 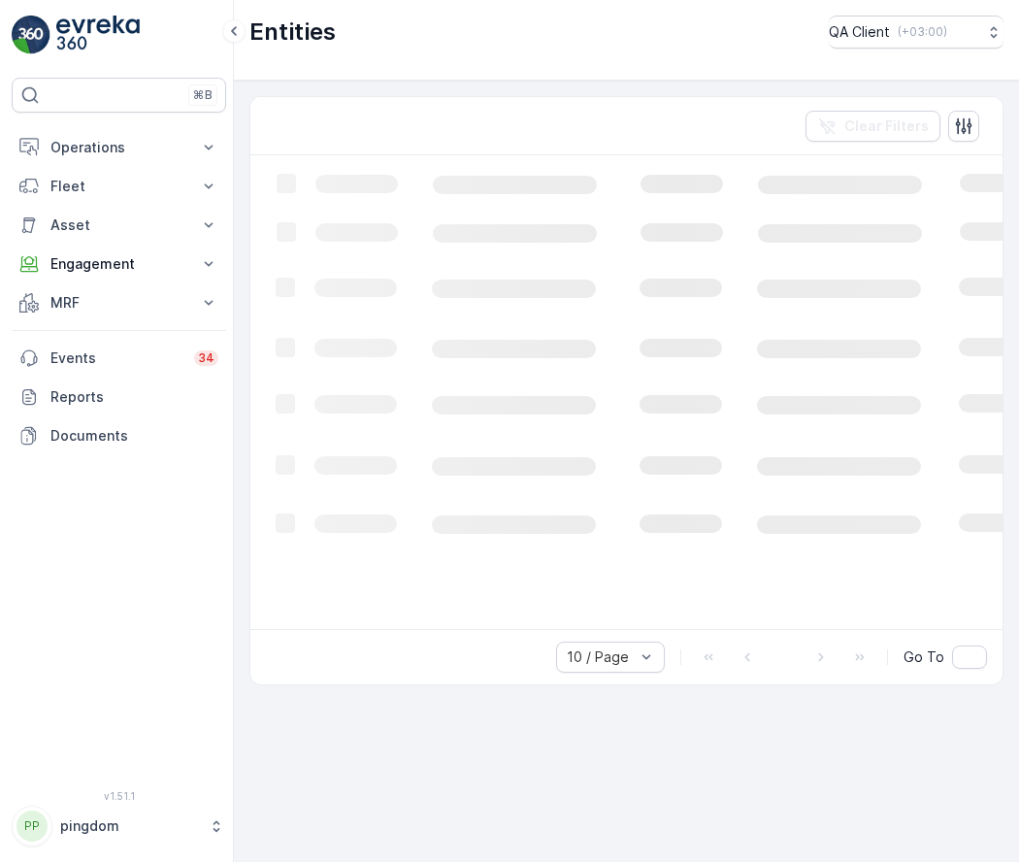 What do you see at coordinates (118, 148) in the screenshot?
I see `button: Operations` at bounding box center [118, 148].